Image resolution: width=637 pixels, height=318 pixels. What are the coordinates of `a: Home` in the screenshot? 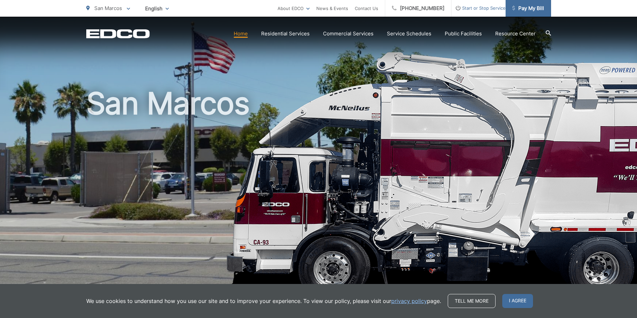 It's located at (241, 34).